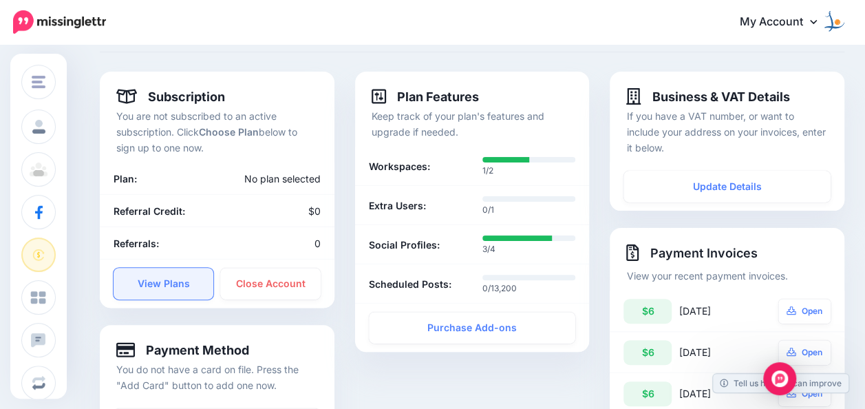 This screenshot has height=409, width=865. What do you see at coordinates (472, 124) in the screenshot?
I see `p: Keep track of your plan's features and upgrade if needed.` at bounding box center [472, 124].